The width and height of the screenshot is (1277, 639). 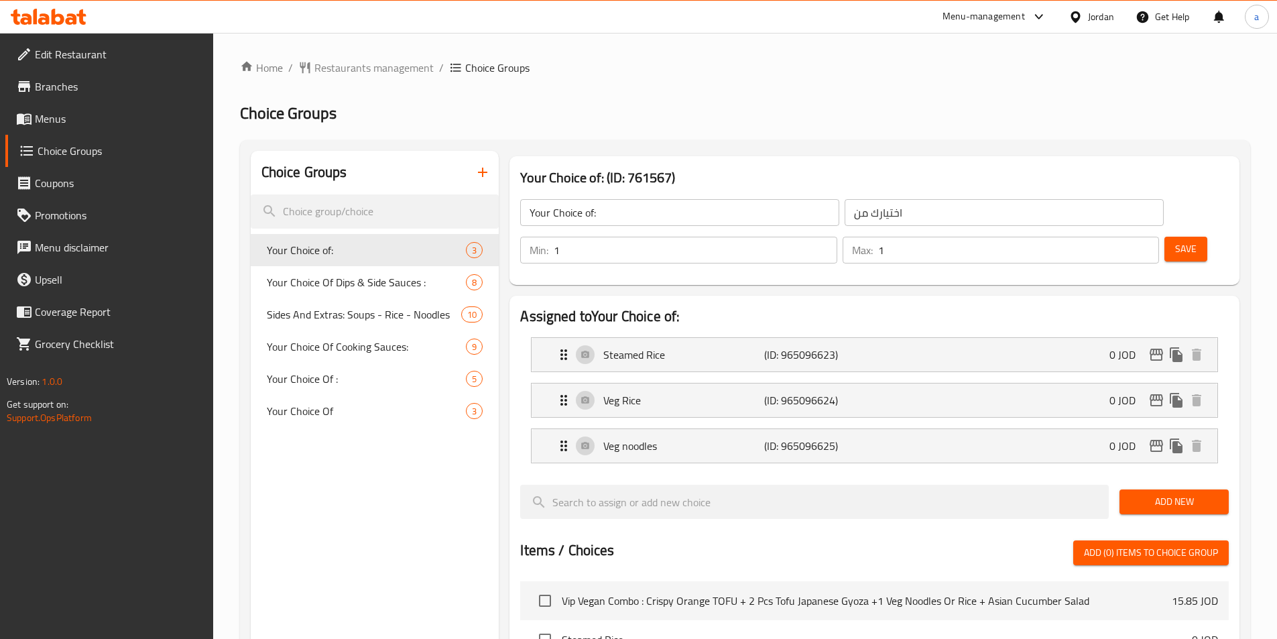 What do you see at coordinates (1151, 552) in the screenshot?
I see `span: Add (0) items to choice group` at bounding box center [1151, 552].